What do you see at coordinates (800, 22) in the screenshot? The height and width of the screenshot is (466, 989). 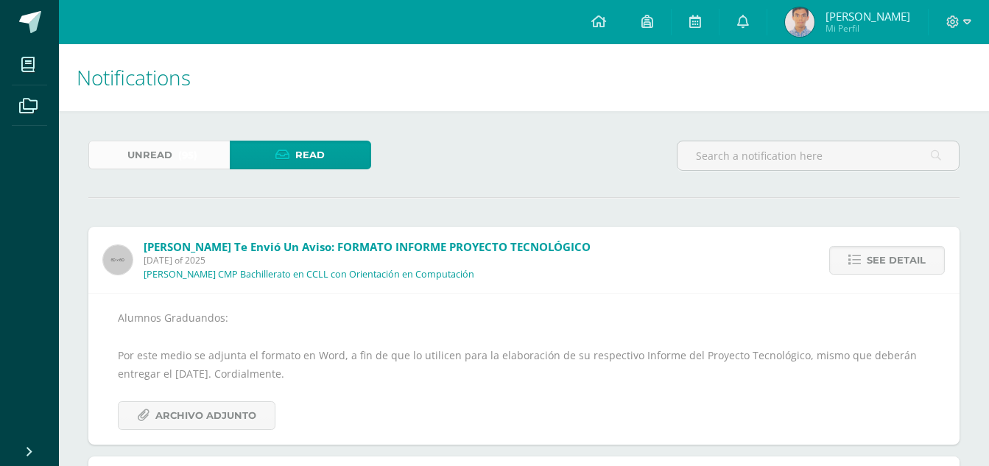 I see `img: 1d09ea9908c0966139a5aa0278cb10d6.png` at bounding box center [800, 22].